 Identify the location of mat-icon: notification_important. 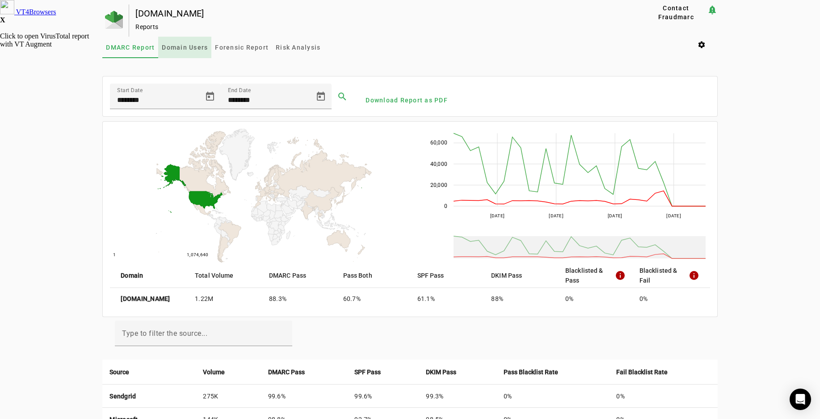
(712, 10).